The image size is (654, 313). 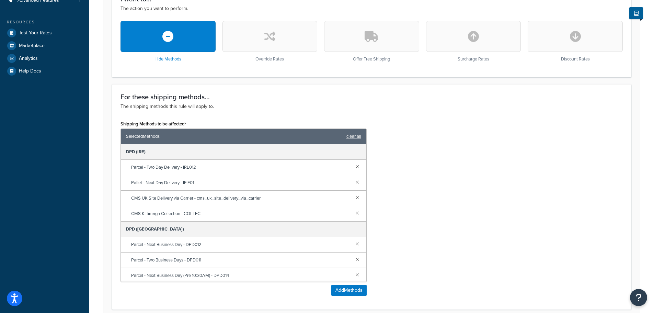 I want to click on span: Pallet - Next Day Delivery - IEIE01, so click(x=241, y=183).